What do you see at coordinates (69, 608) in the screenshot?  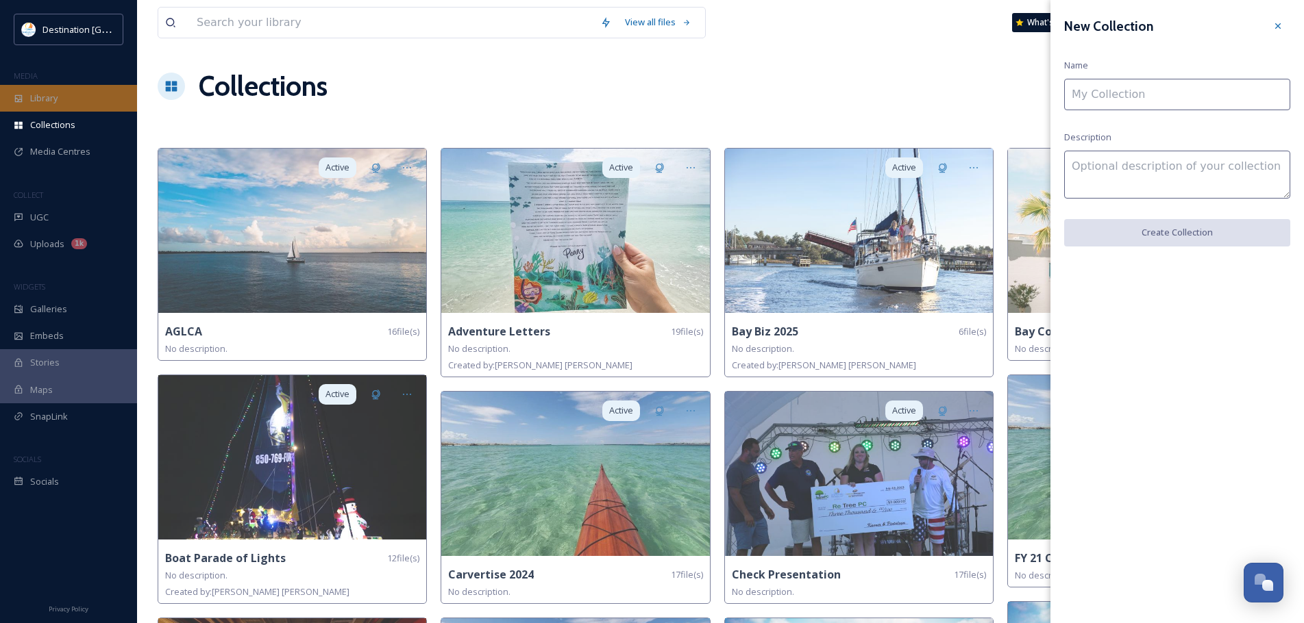 I see `a: Privacy Policy` at bounding box center [69, 608].